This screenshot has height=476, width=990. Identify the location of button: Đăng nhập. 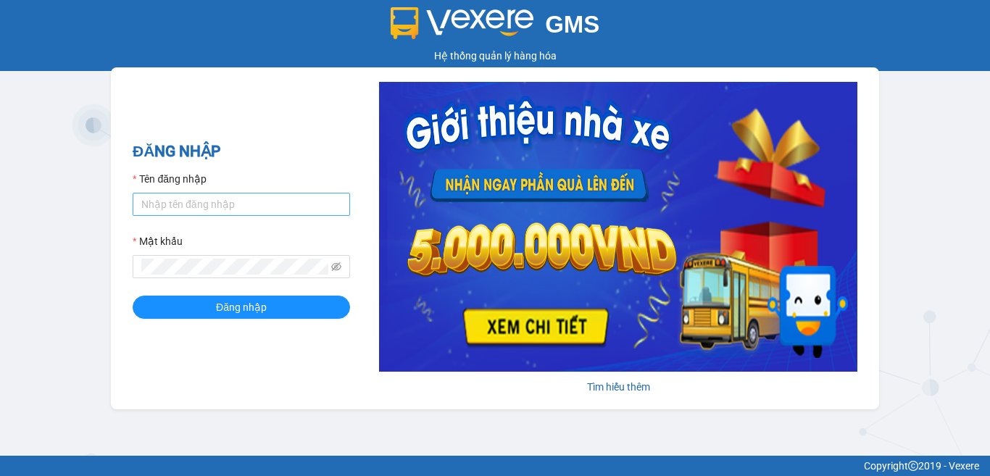
(241, 307).